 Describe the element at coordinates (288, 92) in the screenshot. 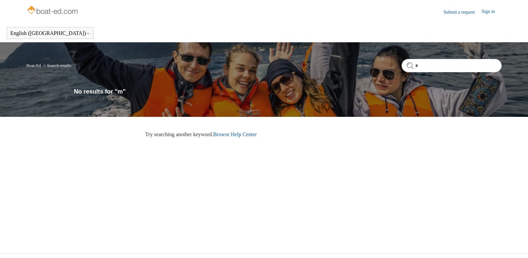

I see `h1: No results for "m"` at that location.